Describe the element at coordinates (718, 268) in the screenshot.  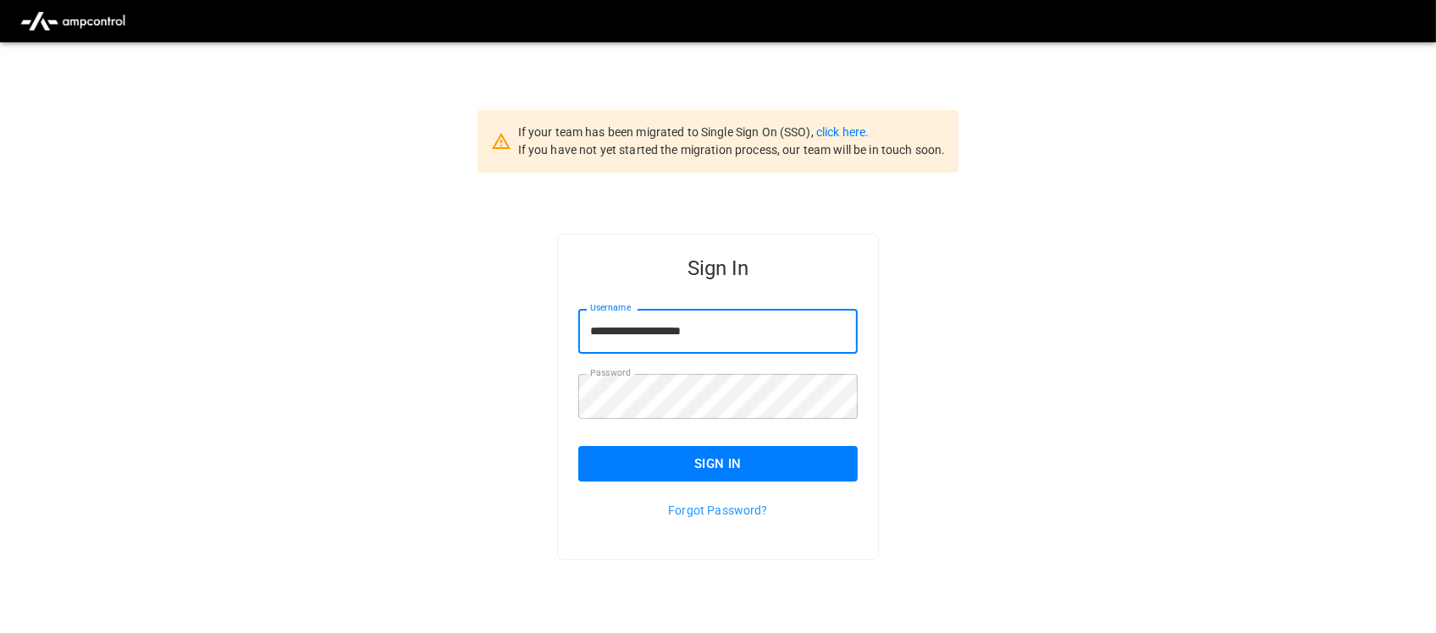
I see `h5: Sign In` at that location.